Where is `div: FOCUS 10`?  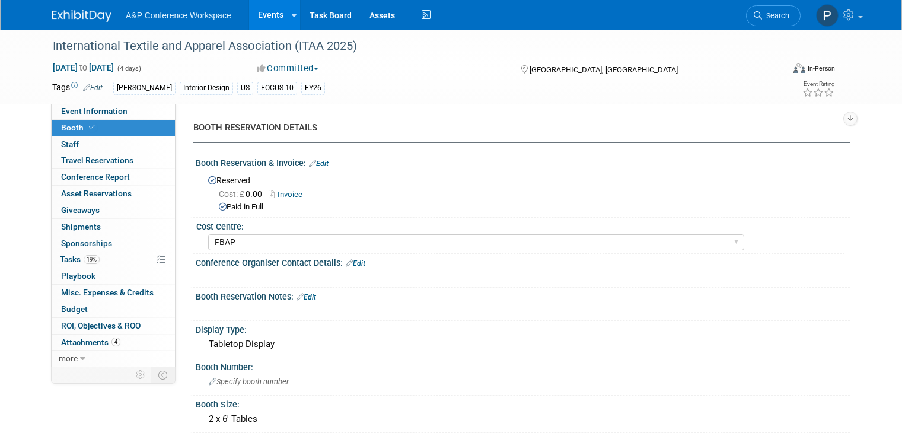
div: FOCUS 10 is located at coordinates (277, 88).